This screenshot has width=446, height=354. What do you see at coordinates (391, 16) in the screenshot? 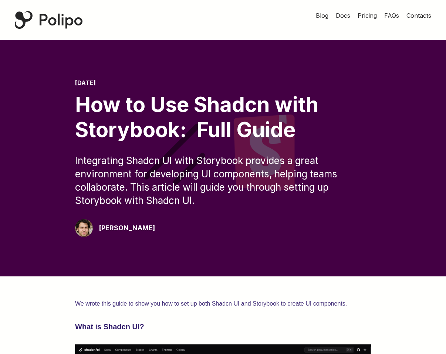
I see `span: FAQs` at bounding box center [391, 16].